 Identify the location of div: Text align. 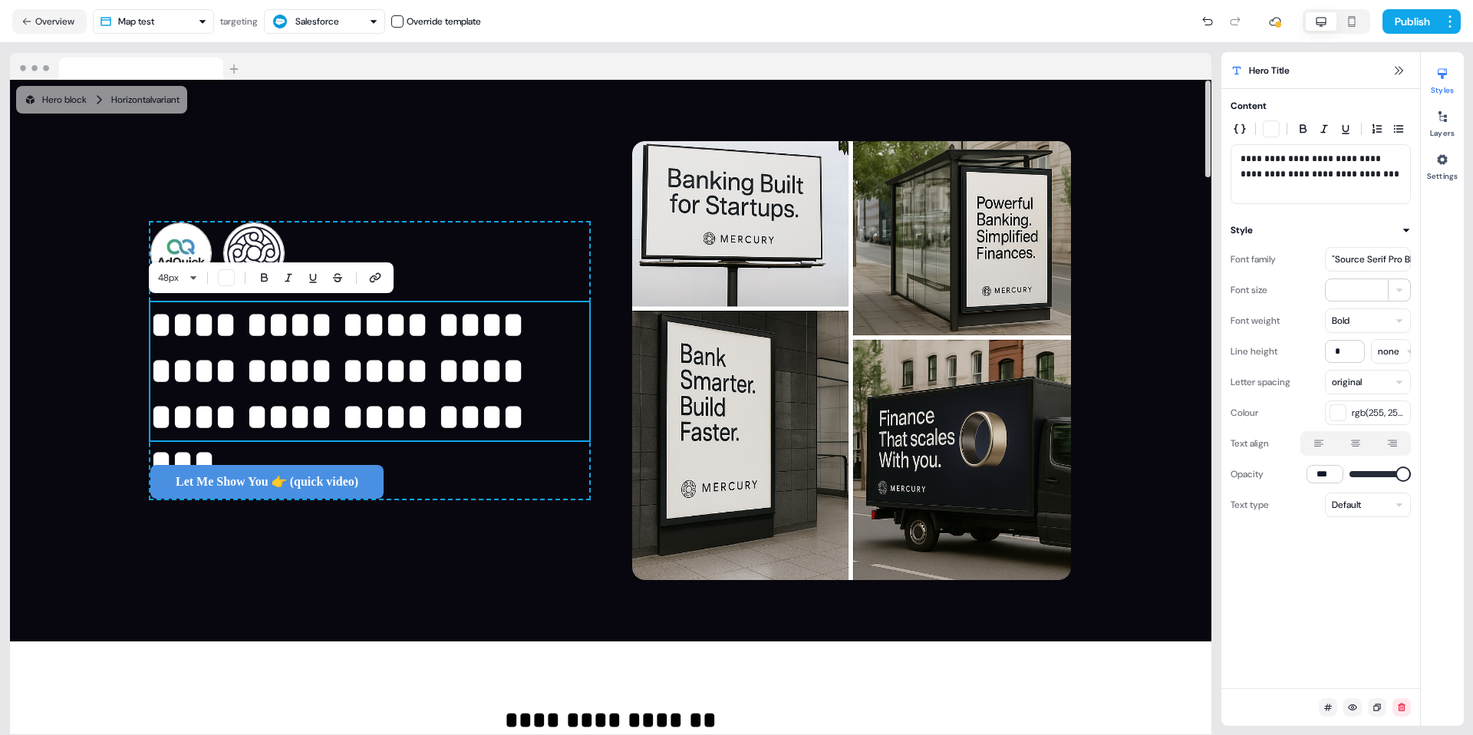
(1250, 443).